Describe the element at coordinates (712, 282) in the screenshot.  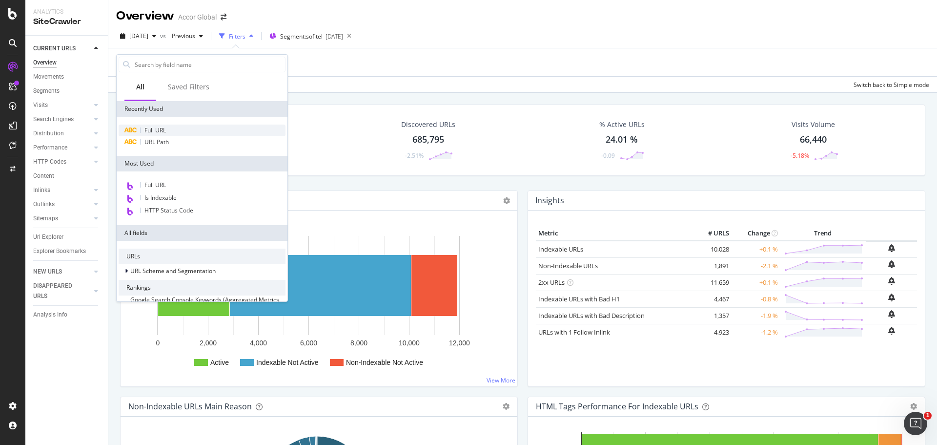
I see `td: 11,659` at that location.